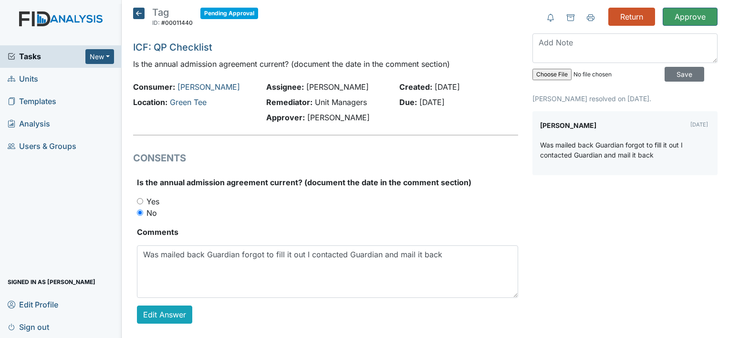 The height and width of the screenshot is (338, 729). Describe the element at coordinates (165, 314) in the screenshot. I see `a: Edit Answer` at that location.